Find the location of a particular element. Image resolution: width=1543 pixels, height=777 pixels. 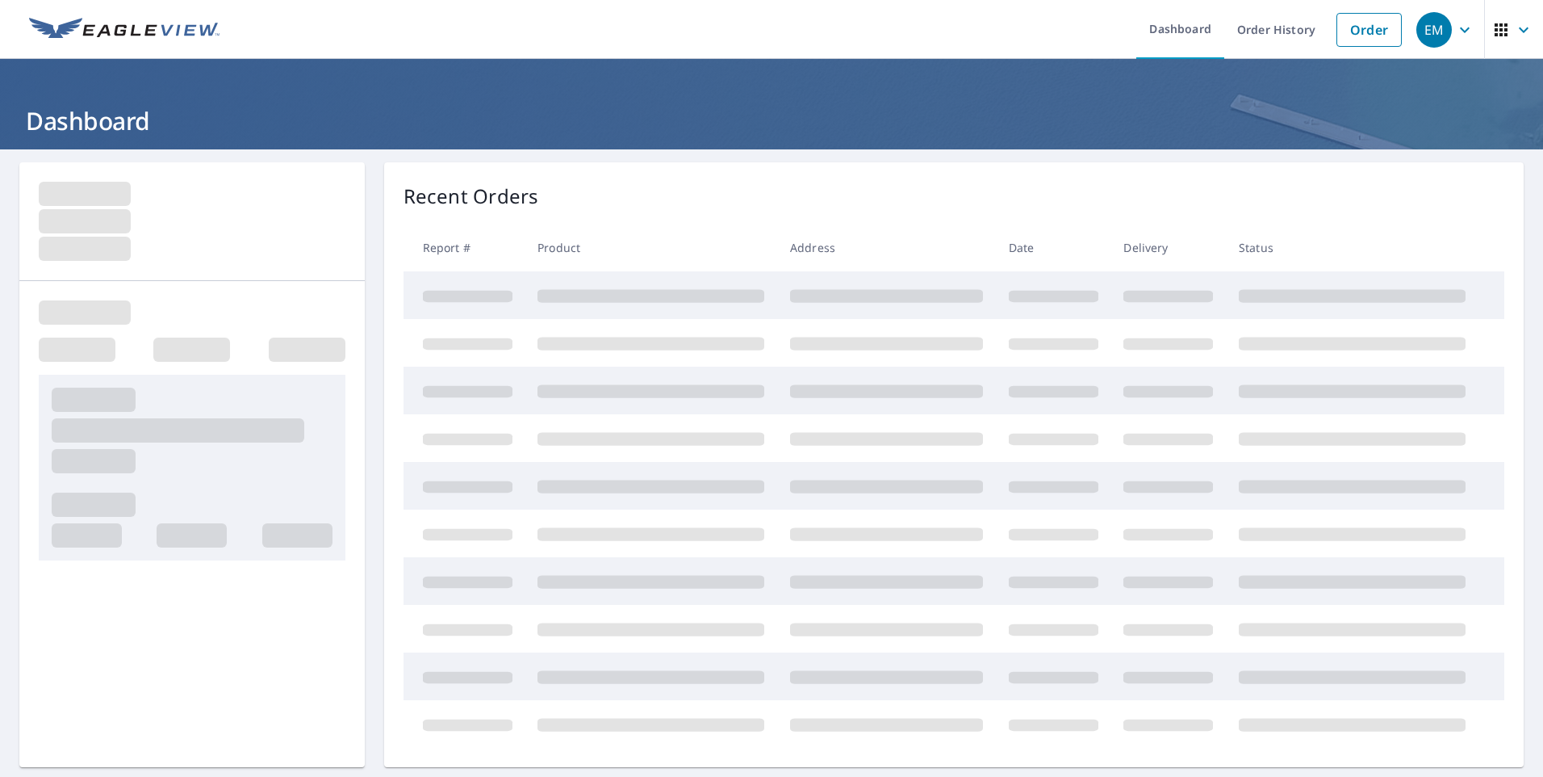

th: Status is located at coordinates (1352, 247).